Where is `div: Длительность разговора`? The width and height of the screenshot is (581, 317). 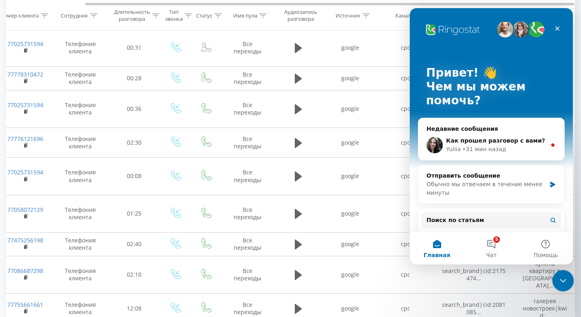
div: Длительность разговора is located at coordinates (132, 15).